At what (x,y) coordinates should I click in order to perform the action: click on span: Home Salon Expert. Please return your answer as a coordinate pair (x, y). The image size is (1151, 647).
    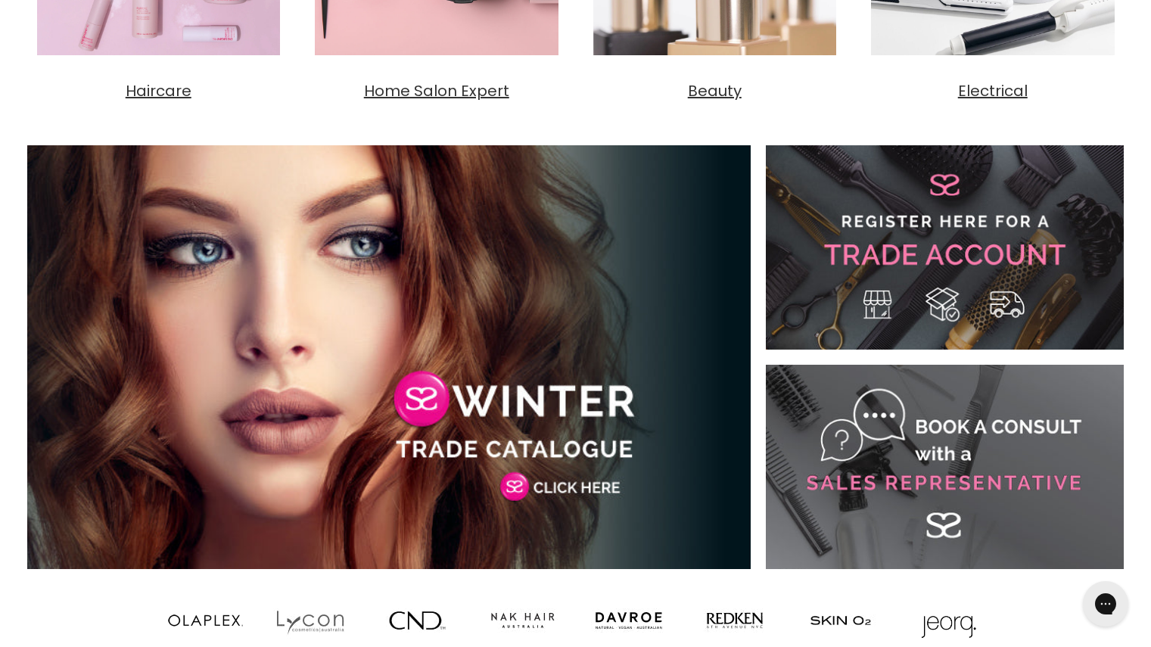
    Looking at the image, I should click on (436, 91).